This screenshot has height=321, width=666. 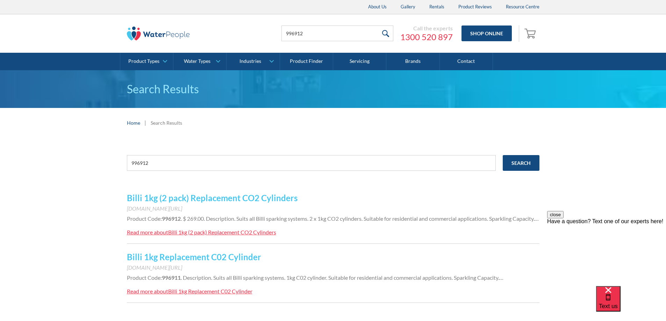 What do you see at coordinates (158, 34) in the screenshot?
I see `img: The Water People` at bounding box center [158, 34].